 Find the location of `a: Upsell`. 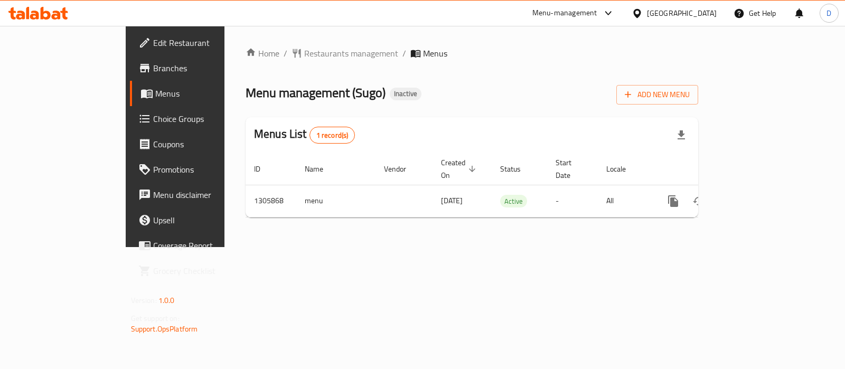

a: Upsell is located at coordinates (198, 220).